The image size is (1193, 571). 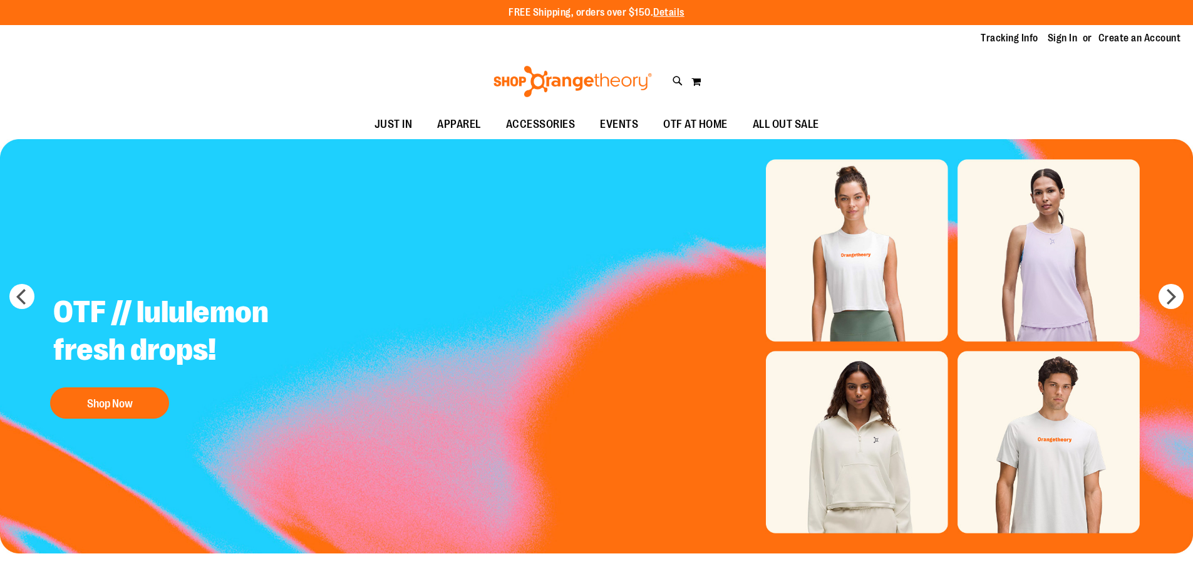 What do you see at coordinates (572, 81) in the screenshot?
I see `img: Shop Orangetheory` at bounding box center [572, 81].